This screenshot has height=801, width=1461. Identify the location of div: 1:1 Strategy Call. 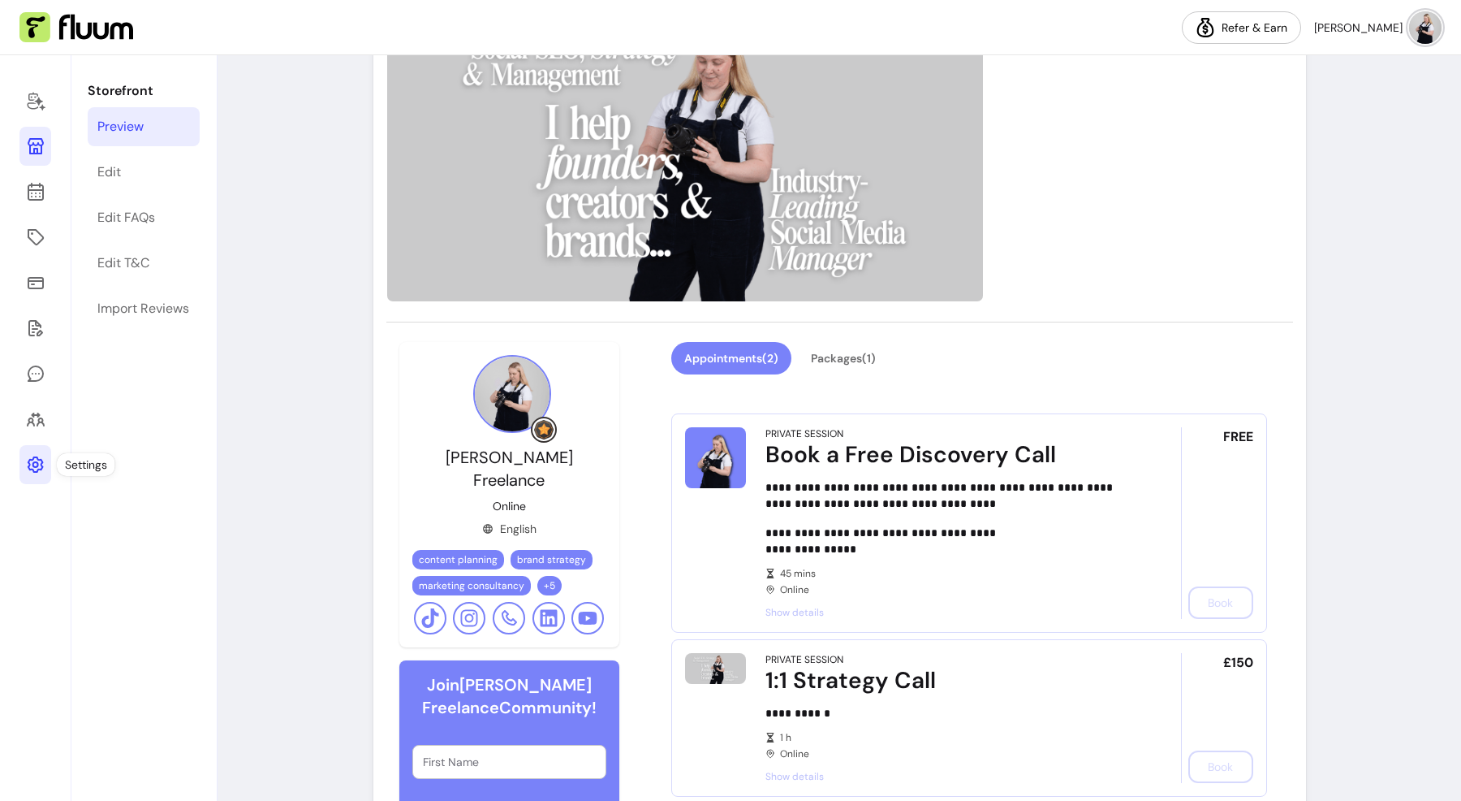
(951, 680).